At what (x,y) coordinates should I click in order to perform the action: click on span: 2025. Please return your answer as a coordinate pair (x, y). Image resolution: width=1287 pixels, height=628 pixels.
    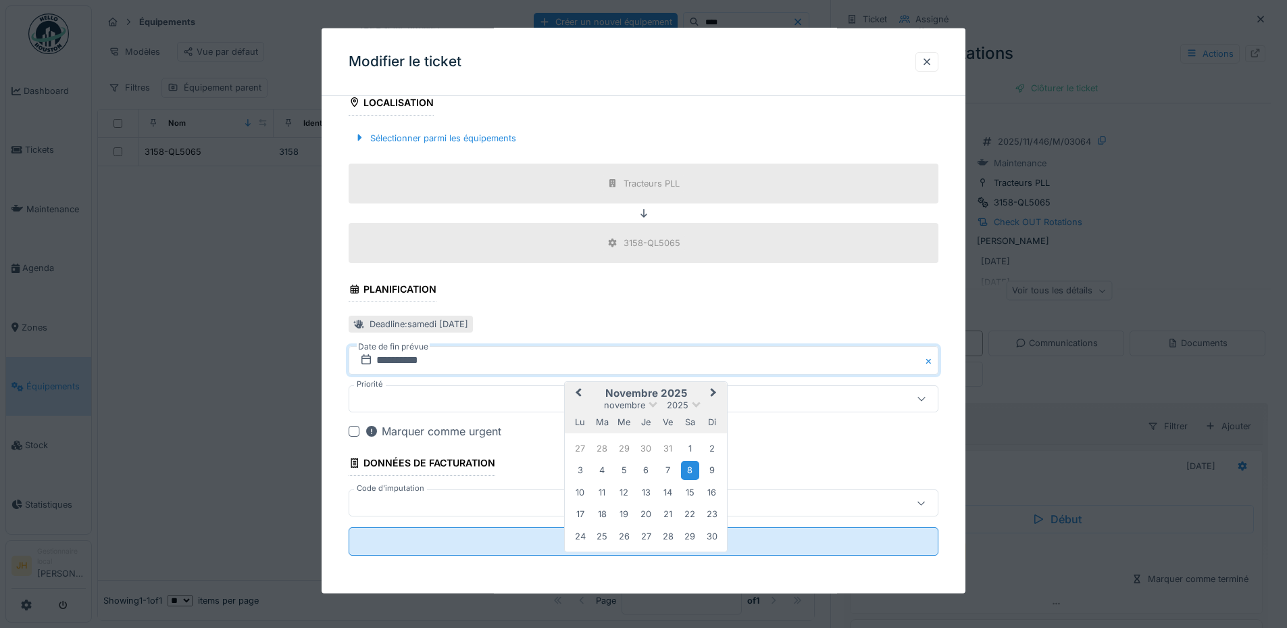
    Looking at the image, I should click on (678, 405).